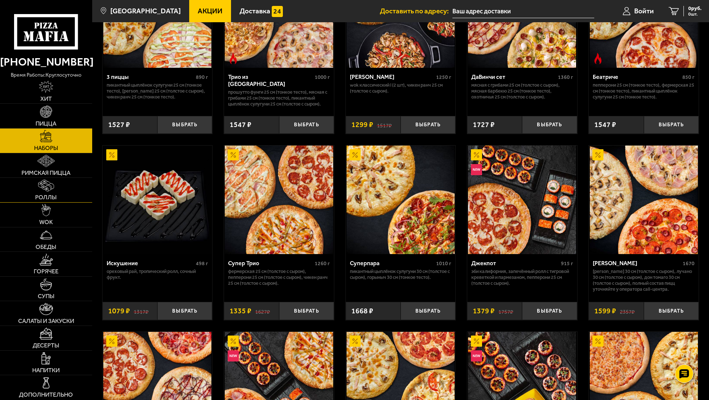  Describe the element at coordinates (506, 311) in the screenshot. I see `s: 1757 ₽` at that location.